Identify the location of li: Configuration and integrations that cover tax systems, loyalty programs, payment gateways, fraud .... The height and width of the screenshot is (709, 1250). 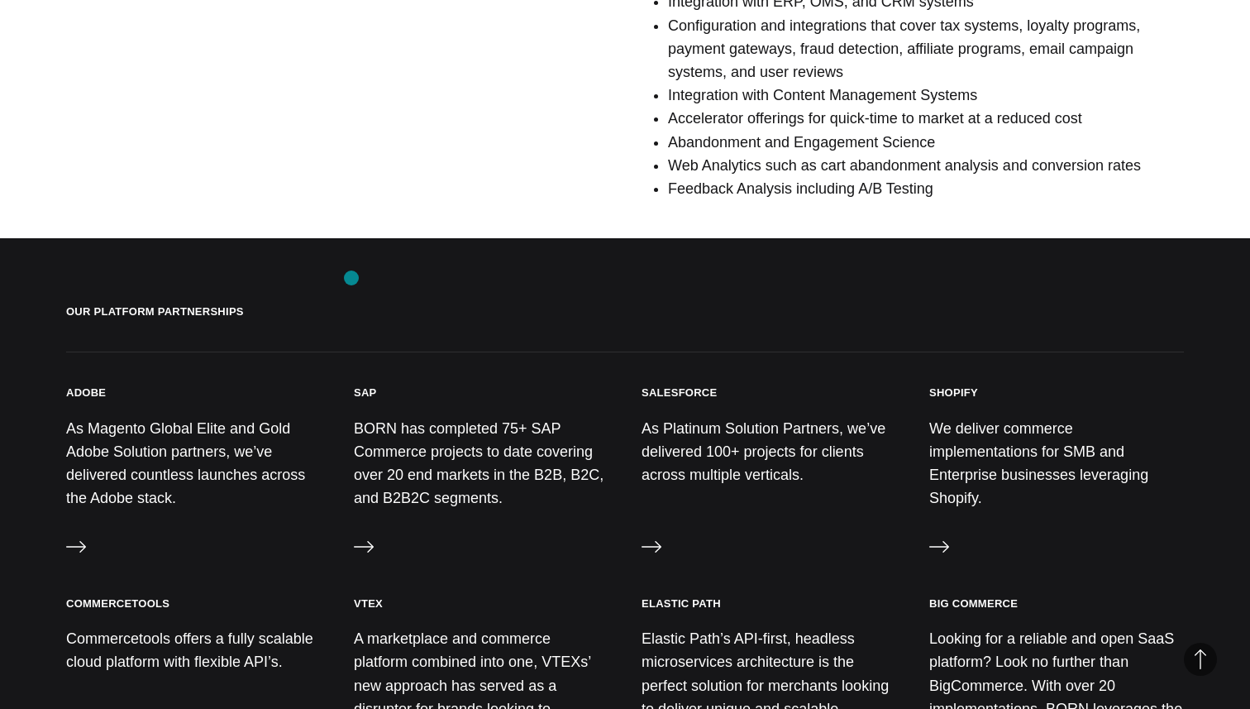
(926, 49).